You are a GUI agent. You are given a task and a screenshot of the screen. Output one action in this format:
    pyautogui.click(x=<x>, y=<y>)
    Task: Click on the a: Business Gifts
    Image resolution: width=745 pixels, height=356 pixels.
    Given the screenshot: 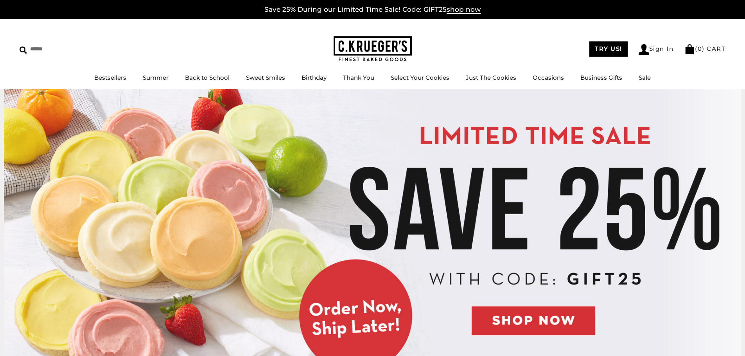 What is the action you would take?
    pyautogui.click(x=601, y=77)
    